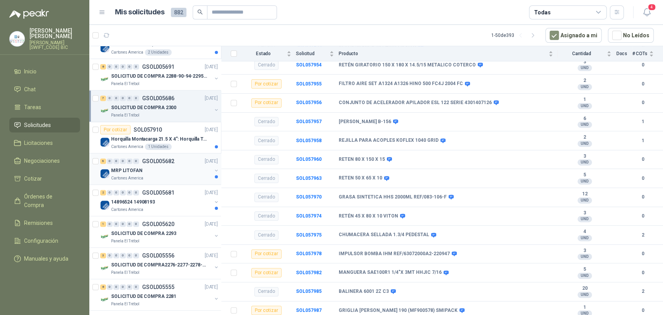 The width and height of the screenshot is (663, 315). Describe the element at coordinates (45, 107) in the screenshot. I see `a: Tareas` at that location.